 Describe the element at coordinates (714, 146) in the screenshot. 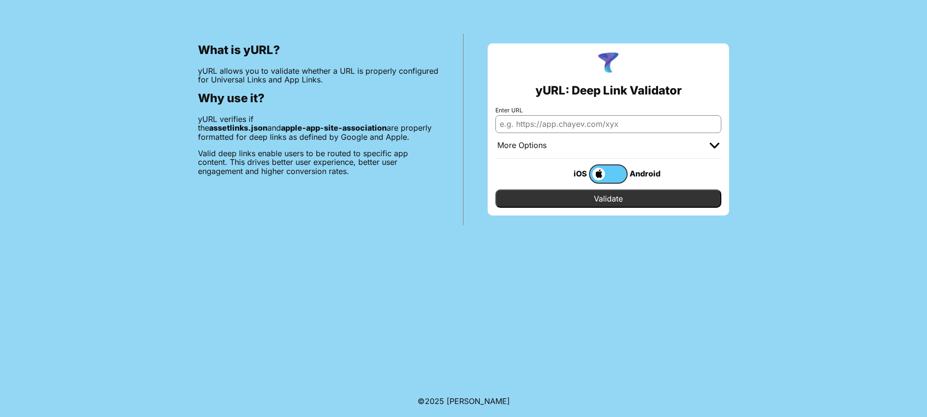

I see `img: chevron` at that location.